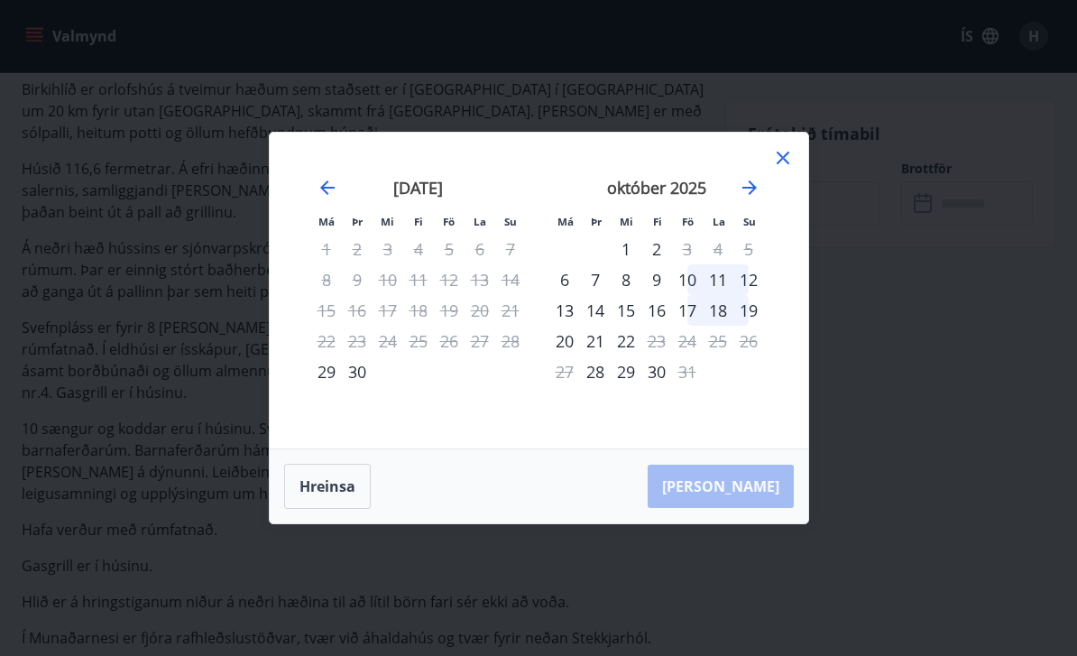 Image resolution: width=1077 pixels, height=656 pixels. What do you see at coordinates (327, 188) in the screenshot?
I see `div: Move backward to switch to the previous month.` at bounding box center [327, 188].